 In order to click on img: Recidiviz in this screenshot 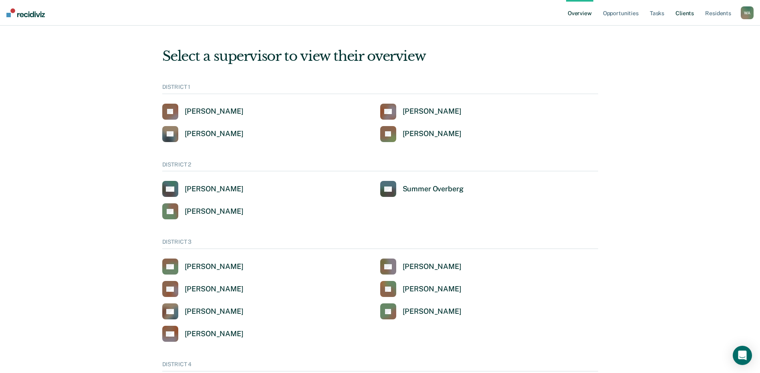, I will do `click(26, 13)`.